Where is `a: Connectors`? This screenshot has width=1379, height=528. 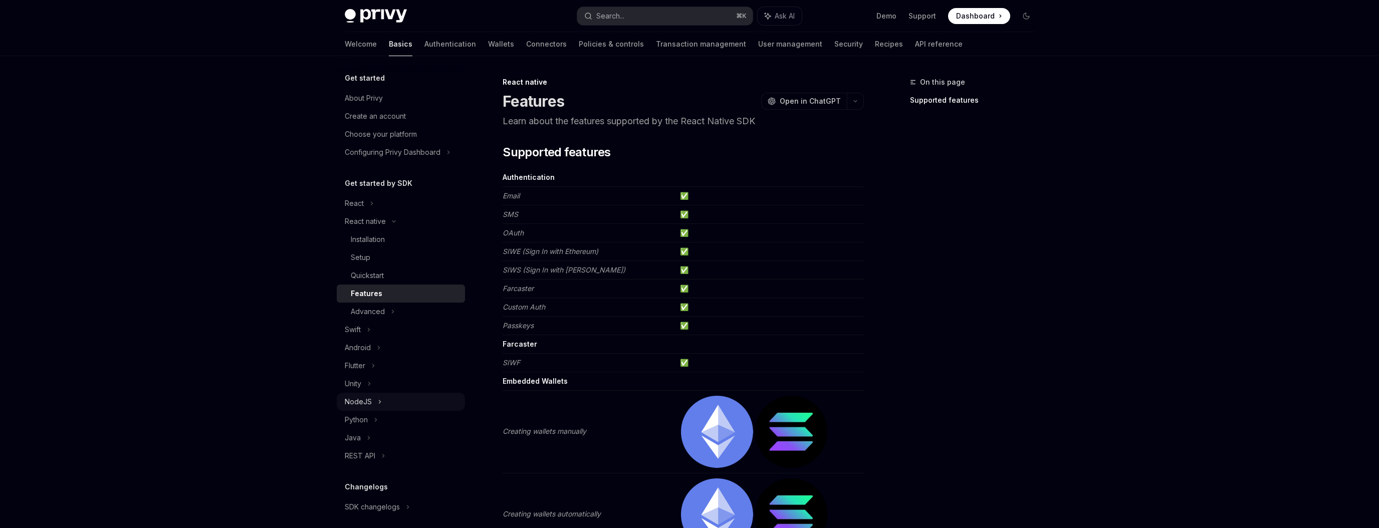
a: Connectors is located at coordinates (546, 44).